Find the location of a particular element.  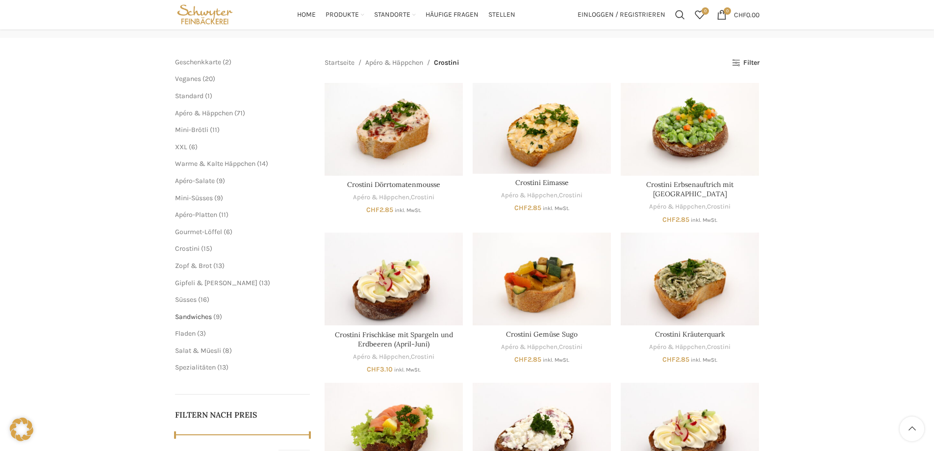

a: Crostini Erbsenauftrich mit Philadelphia is located at coordinates (690, 129).